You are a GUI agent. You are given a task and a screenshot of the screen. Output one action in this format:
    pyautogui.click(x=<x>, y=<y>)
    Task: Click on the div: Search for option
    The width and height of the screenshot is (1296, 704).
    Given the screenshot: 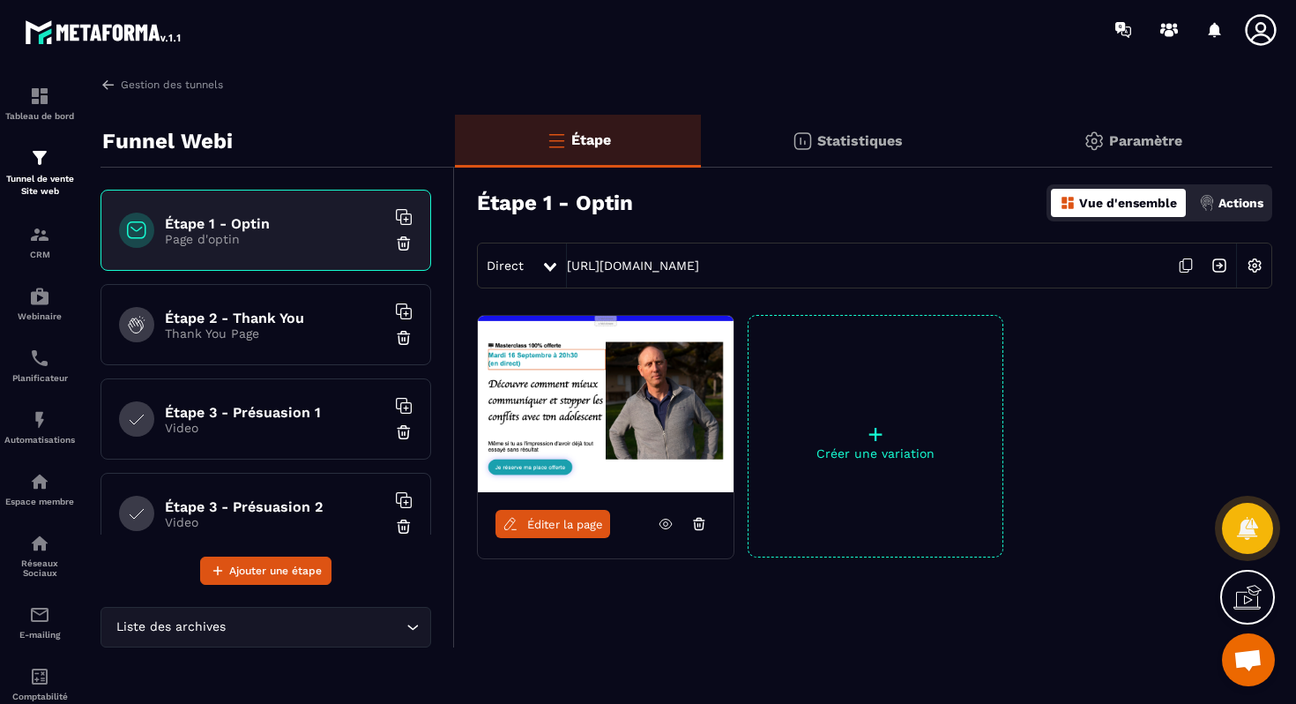 What is the action you would take?
    pyautogui.click(x=265, y=627)
    